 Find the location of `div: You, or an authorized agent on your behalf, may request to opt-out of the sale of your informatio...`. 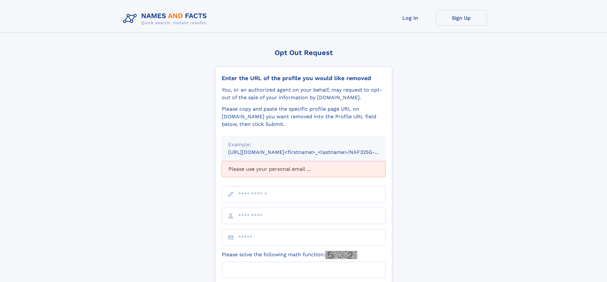

div: You, or an authorized agent on your behalf, may request to opt-out of the sale of your informatio... is located at coordinates (303, 94).